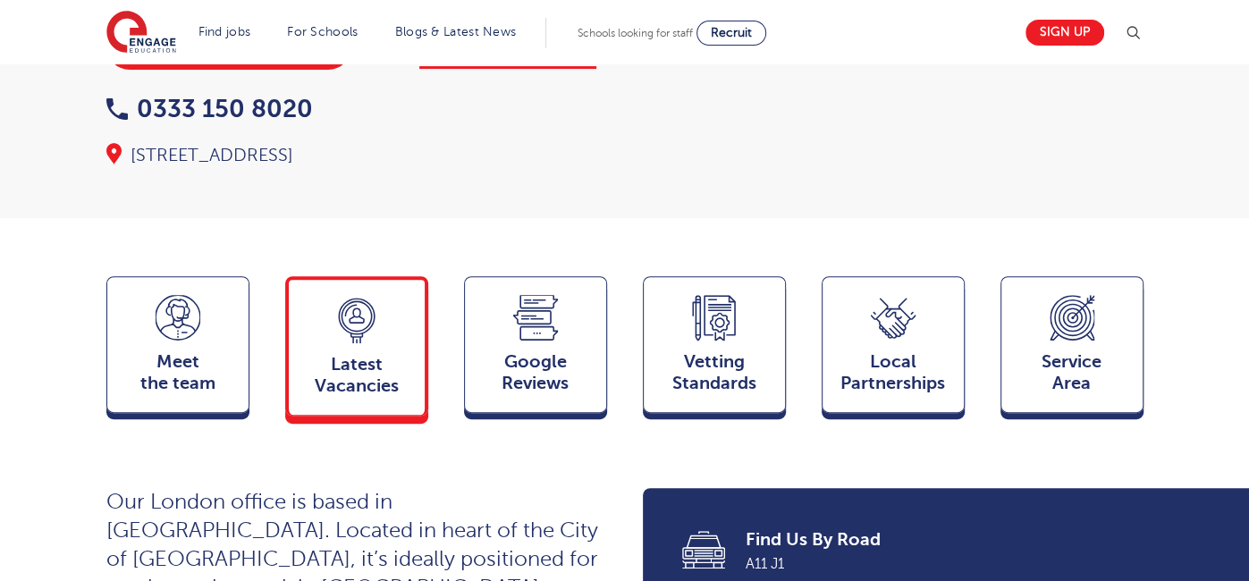 This screenshot has width=1249, height=581. What do you see at coordinates (224, 31) in the screenshot?
I see `a: Find jobs` at bounding box center [224, 31].